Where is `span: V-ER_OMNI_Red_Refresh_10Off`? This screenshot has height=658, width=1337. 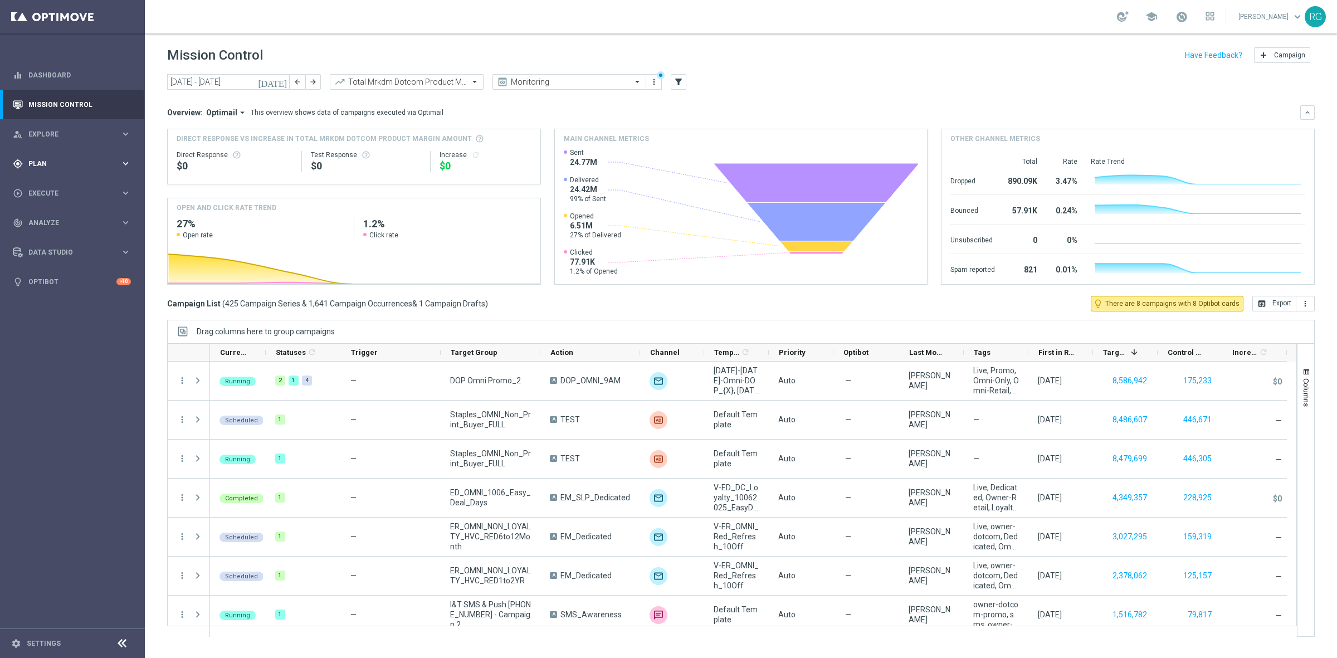 span: V-ER_OMNI_Red_Refresh_10Off is located at coordinates (736, 536).